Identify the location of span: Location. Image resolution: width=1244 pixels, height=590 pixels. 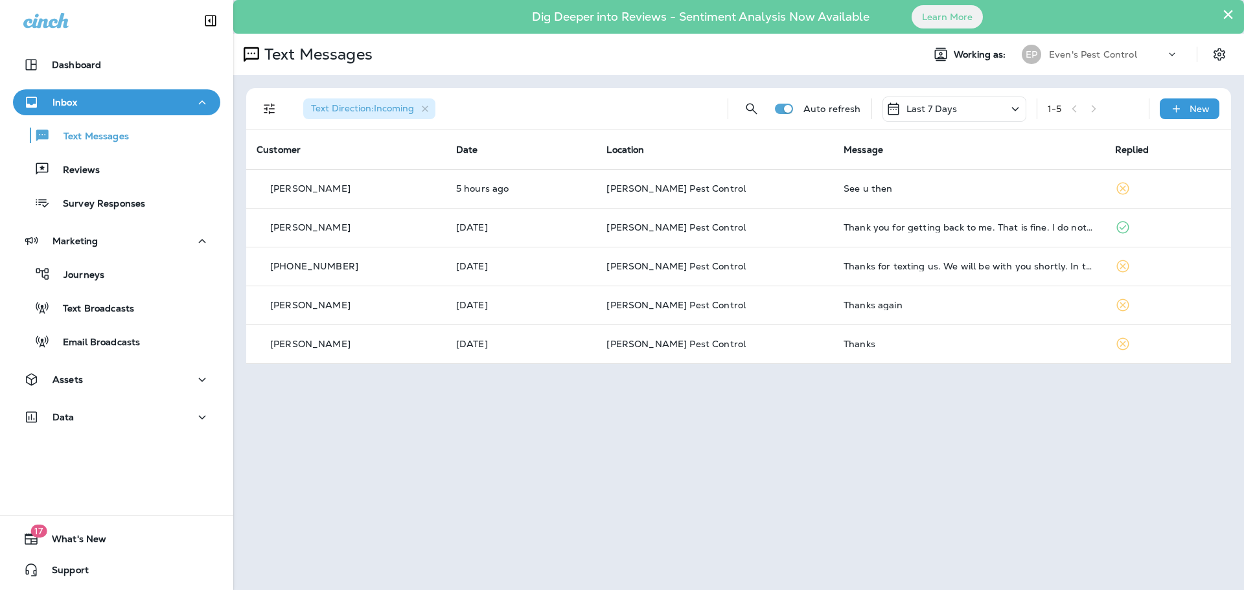
(625, 150).